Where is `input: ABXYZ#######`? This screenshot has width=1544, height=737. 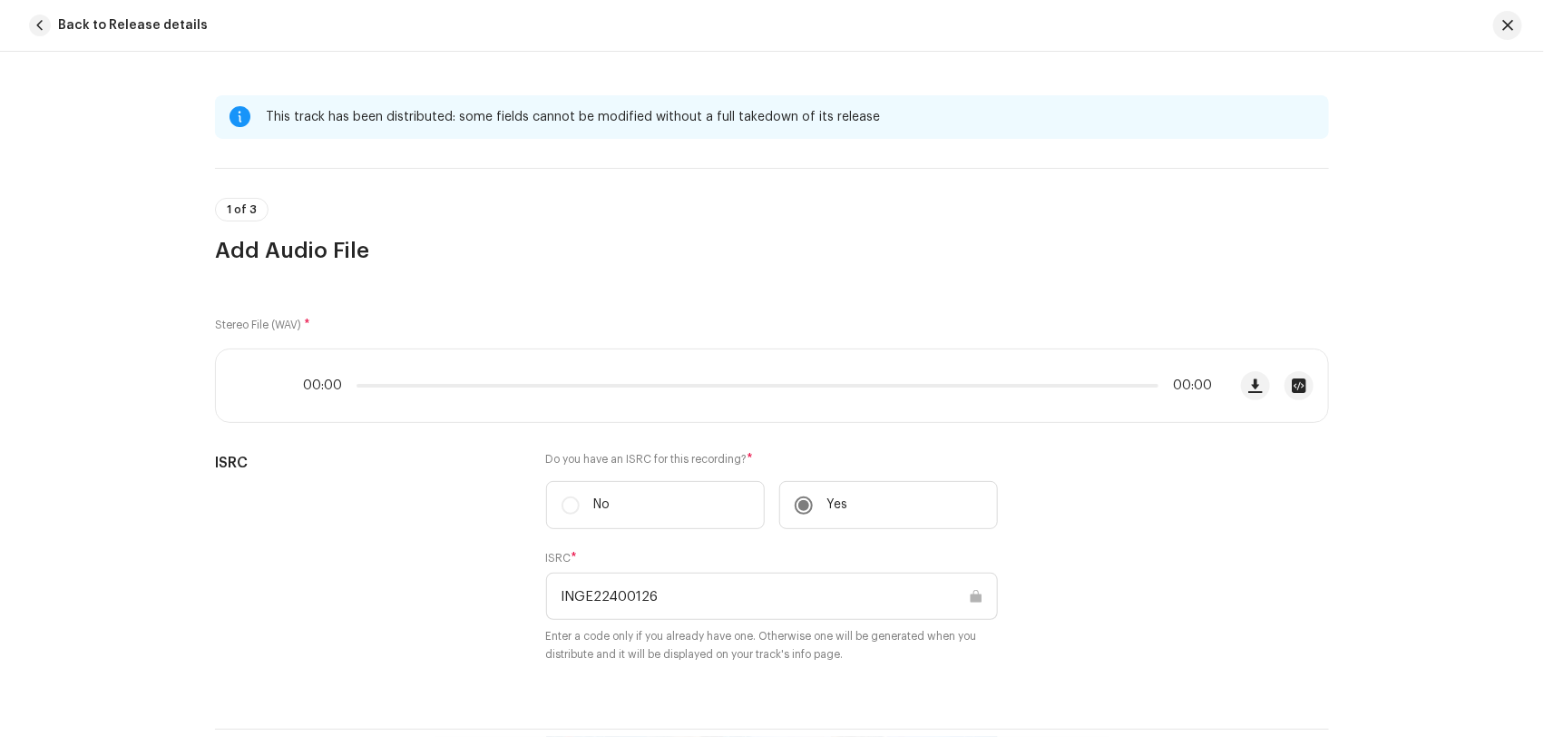 input: ABXYZ####### is located at coordinates (772, 596).